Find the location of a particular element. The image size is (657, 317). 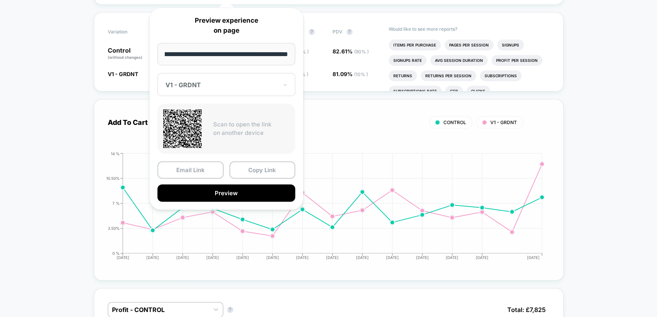

span: ( 10 % ) is located at coordinates (361, 74).